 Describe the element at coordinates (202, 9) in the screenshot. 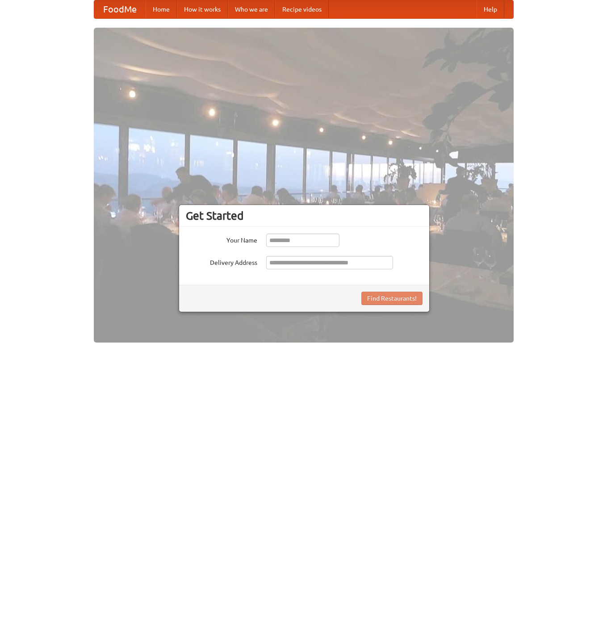

I see `a: How it works` at that location.